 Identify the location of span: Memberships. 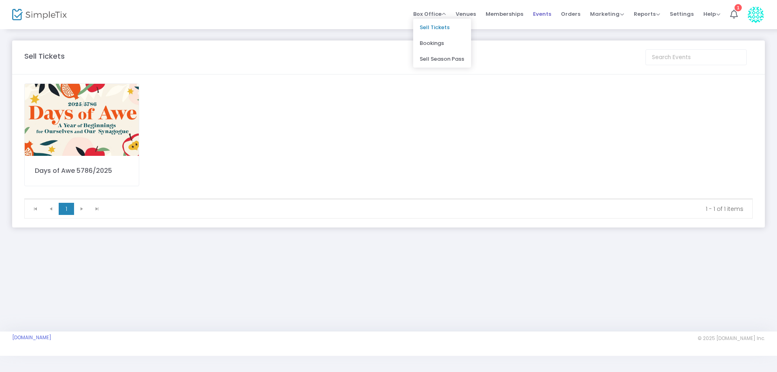
(504, 14).